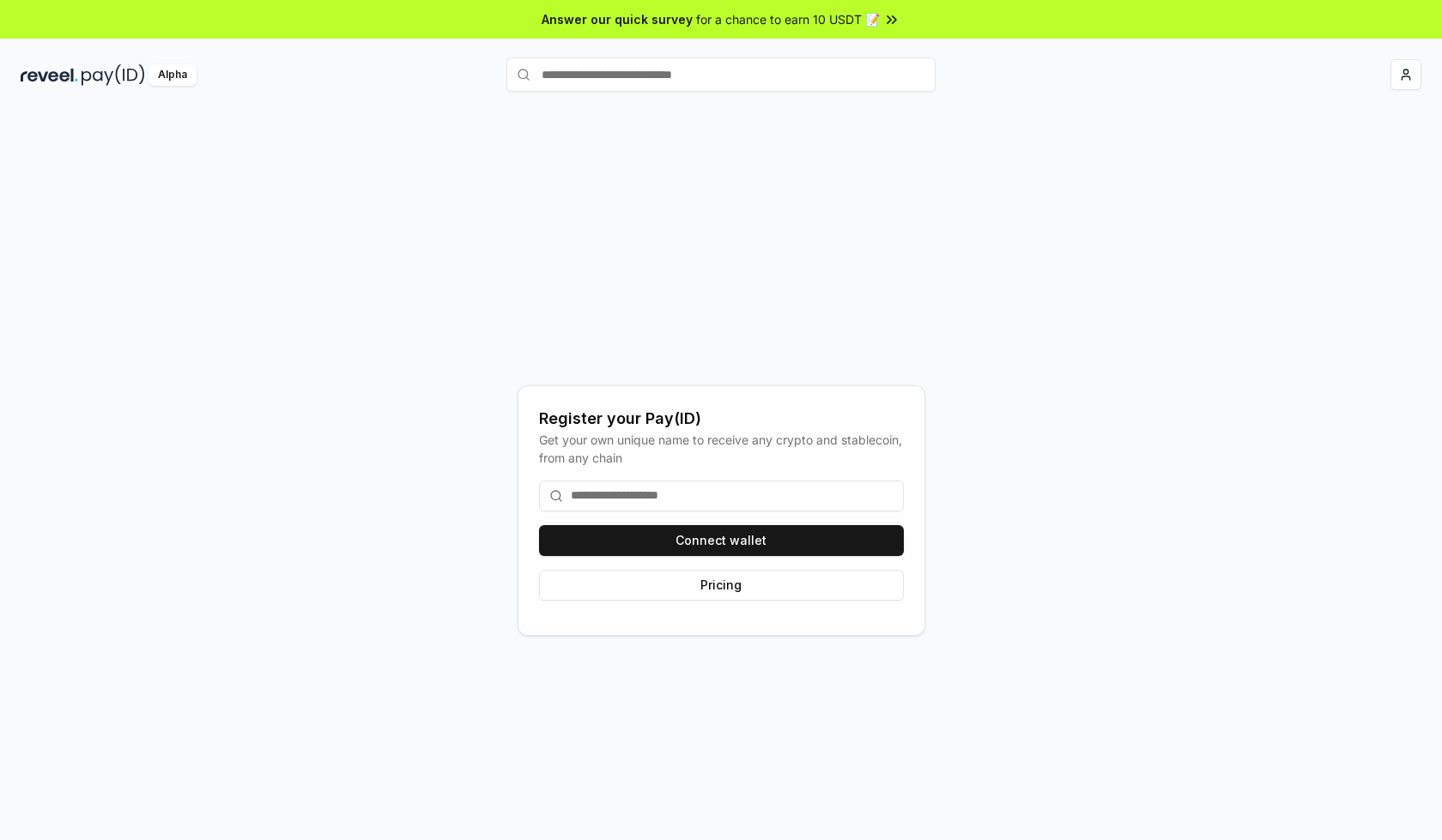 This screenshot has height=840, width=1442. What do you see at coordinates (173, 75) in the screenshot?
I see `div: Alpha` at bounding box center [173, 75].